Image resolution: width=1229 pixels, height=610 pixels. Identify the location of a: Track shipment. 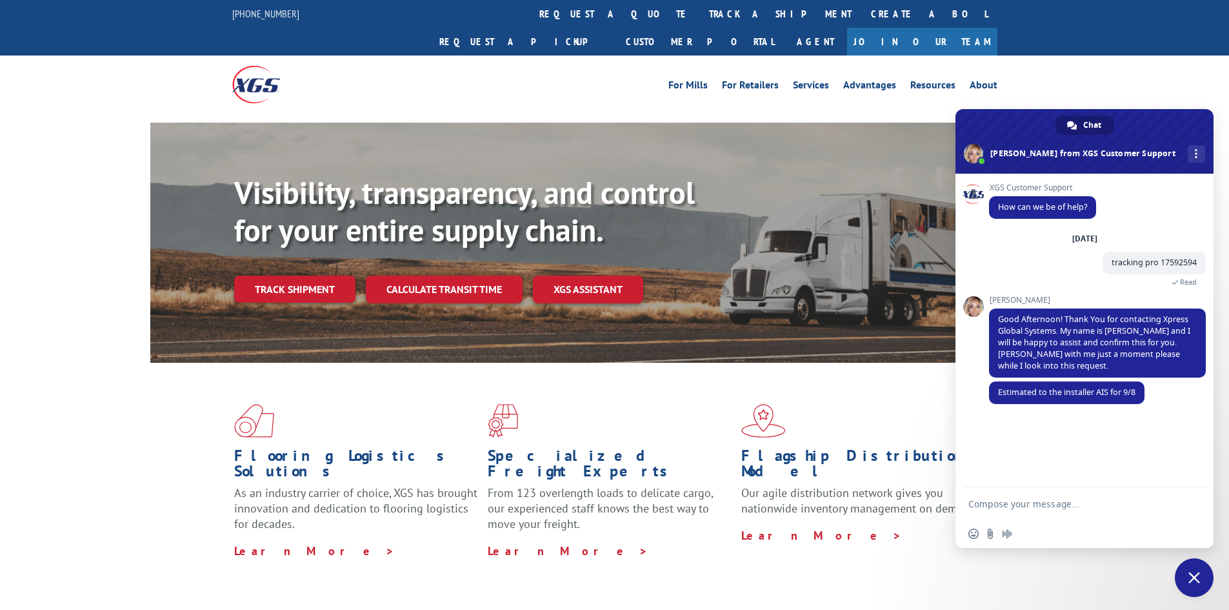
(295, 289).